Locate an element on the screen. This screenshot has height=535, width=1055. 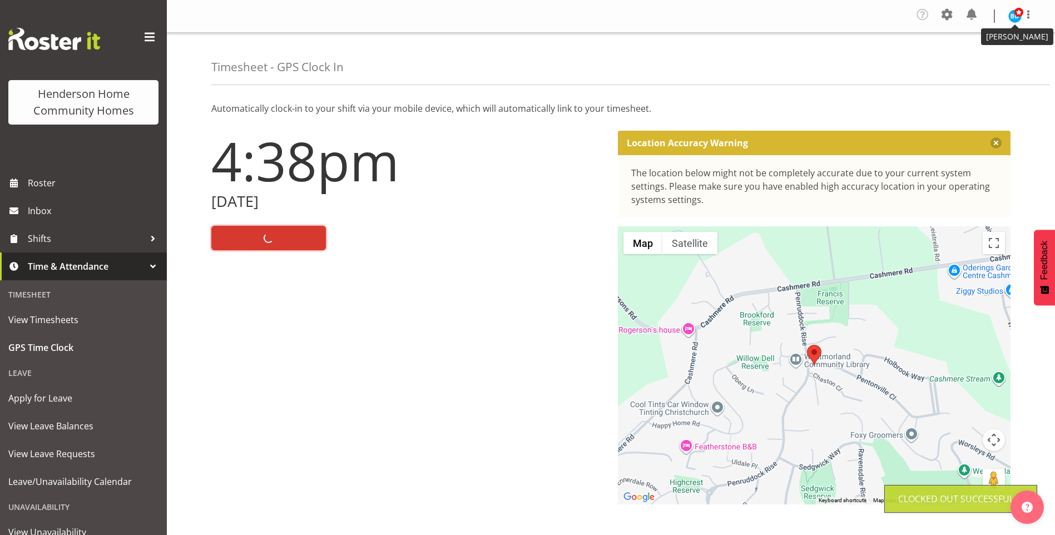
div: Timesheet is located at coordinates (83, 294).